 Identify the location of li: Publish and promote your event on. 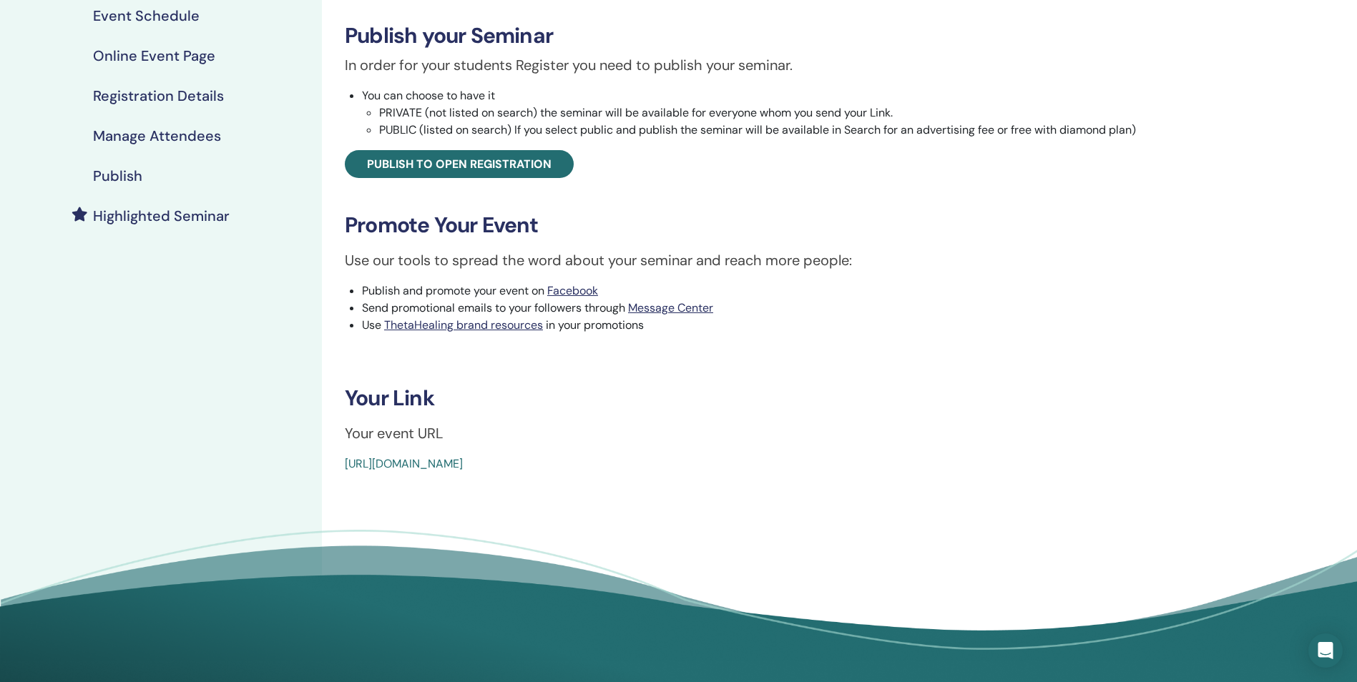
(783, 291).